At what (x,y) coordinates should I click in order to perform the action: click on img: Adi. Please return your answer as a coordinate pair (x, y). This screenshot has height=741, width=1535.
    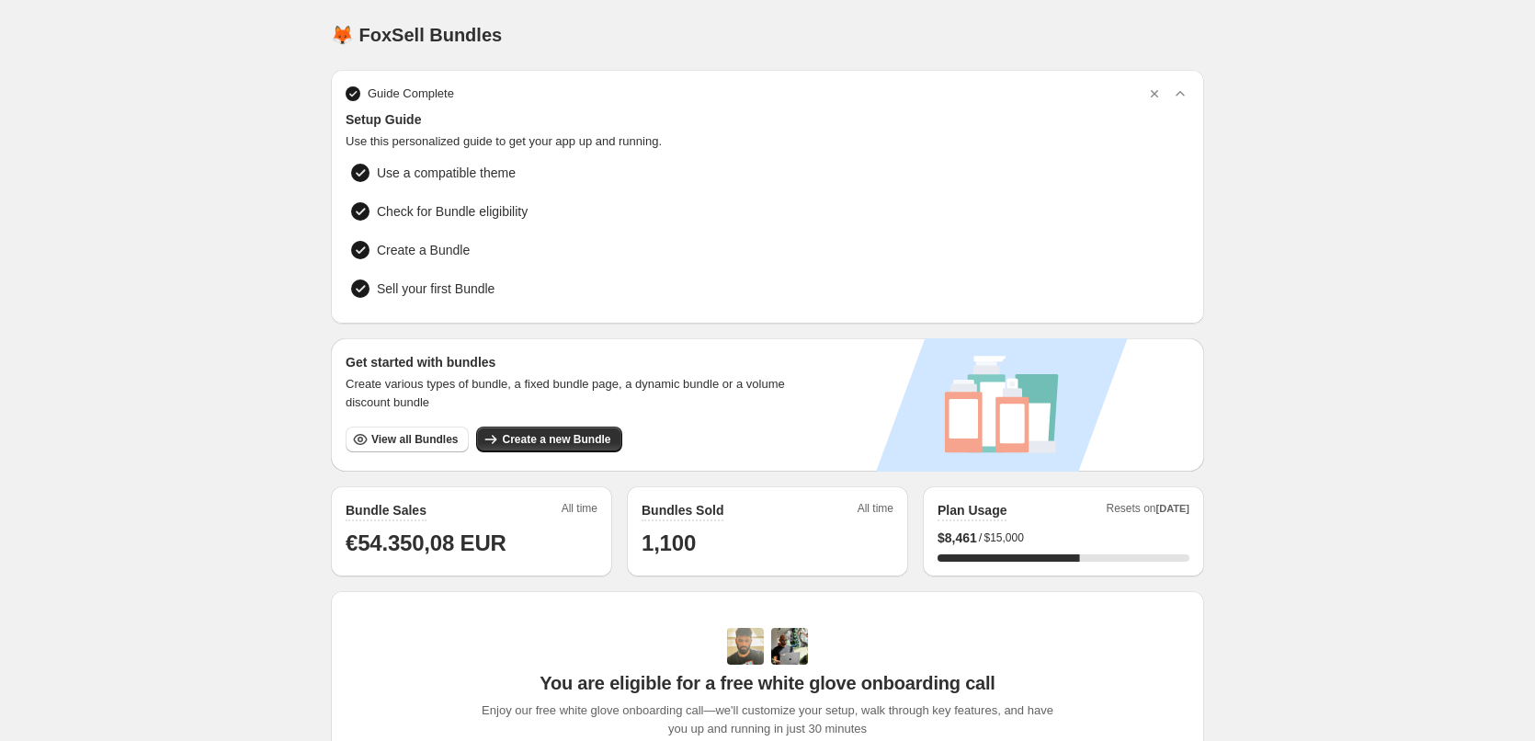
    Looking at the image, I should click on (745, 646).